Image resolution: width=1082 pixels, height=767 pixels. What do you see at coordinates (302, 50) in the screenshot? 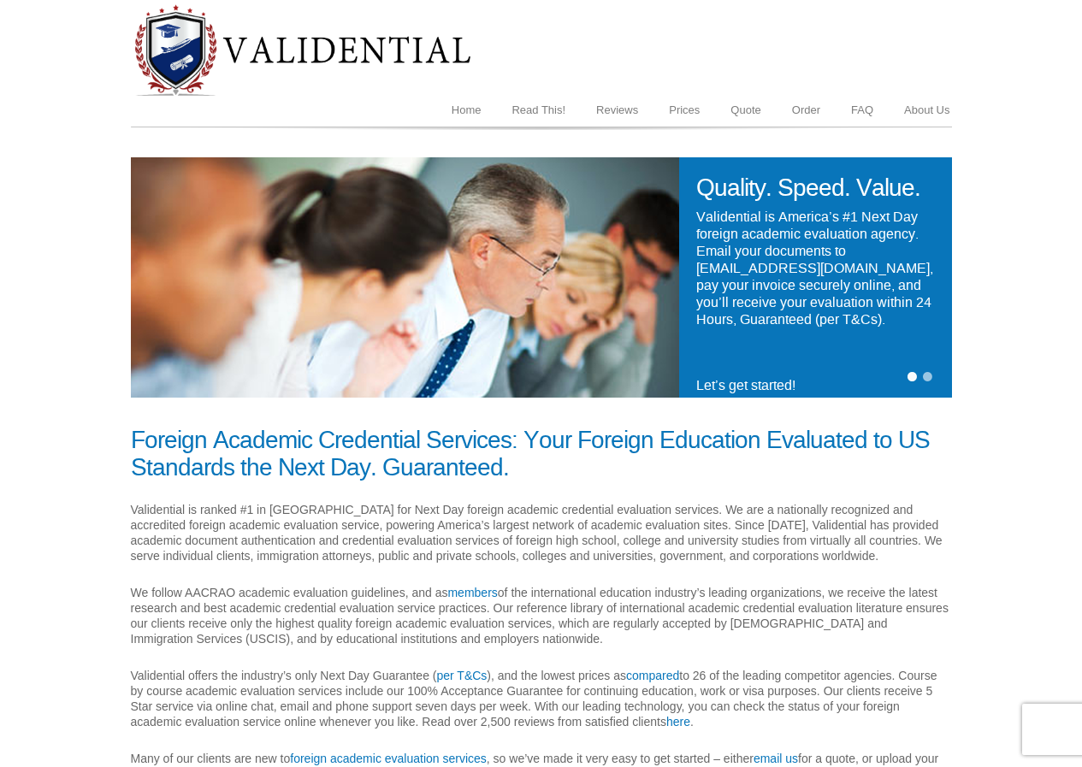
I see `img: Diploma Evaluation Service` at bounding box center [302, 50].